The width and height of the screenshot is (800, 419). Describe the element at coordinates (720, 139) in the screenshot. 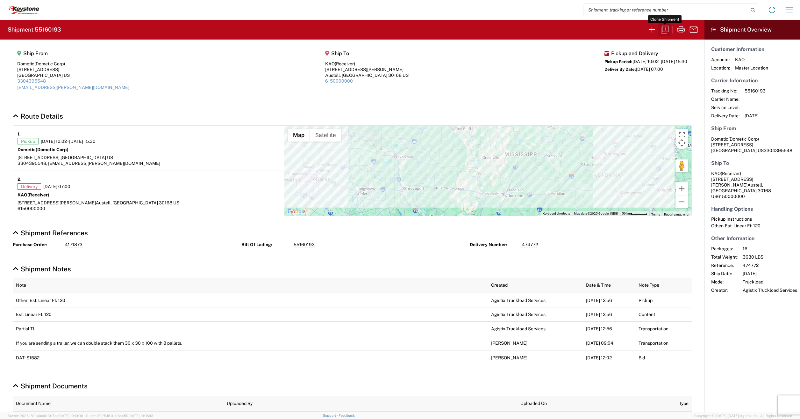

I see `span: Dometic` at that location.